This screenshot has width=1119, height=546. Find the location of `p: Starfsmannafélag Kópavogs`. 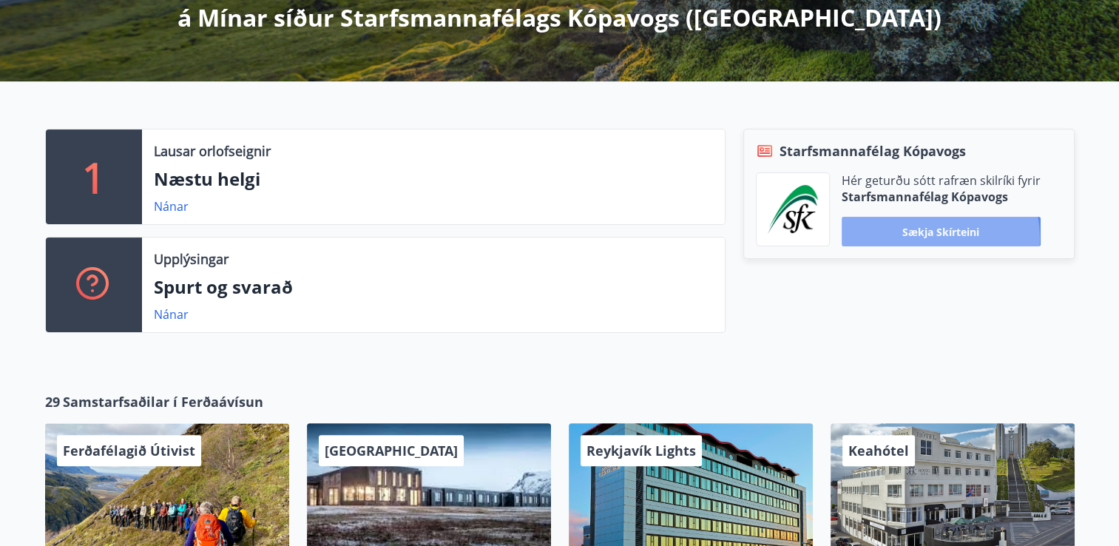

p: Starfsmannafélag Kópavogs is located at coordinates (940, 197).